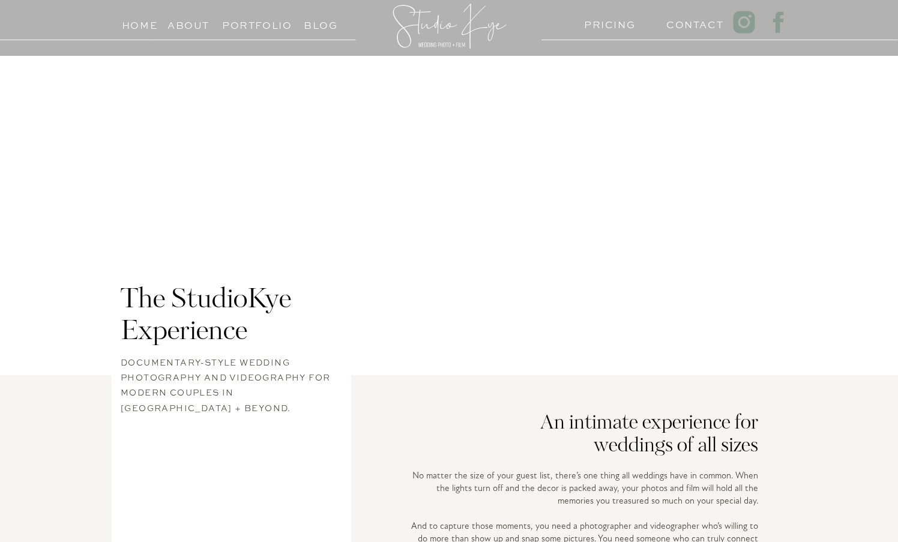 The image size is (898, 542). I want to click on a: Blog, so click(320, 22).